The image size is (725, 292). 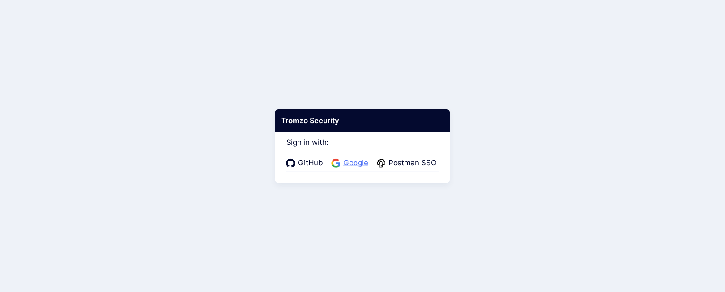 What do you see at coordinates (306, 163) in the screenshot?
I see `a: GitHub` at bounding box center [306, 163].